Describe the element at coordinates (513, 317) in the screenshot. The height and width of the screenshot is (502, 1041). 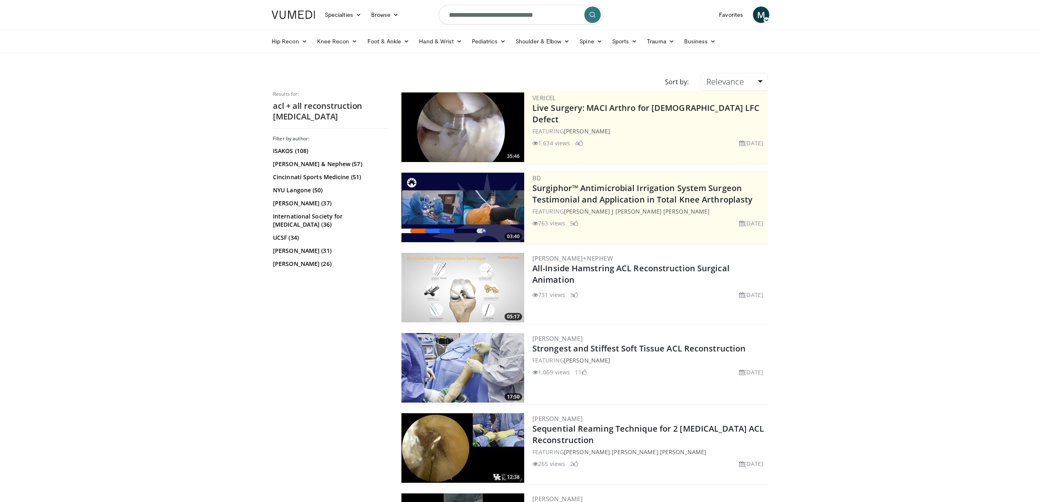
I see `span: 05:17` at that location.